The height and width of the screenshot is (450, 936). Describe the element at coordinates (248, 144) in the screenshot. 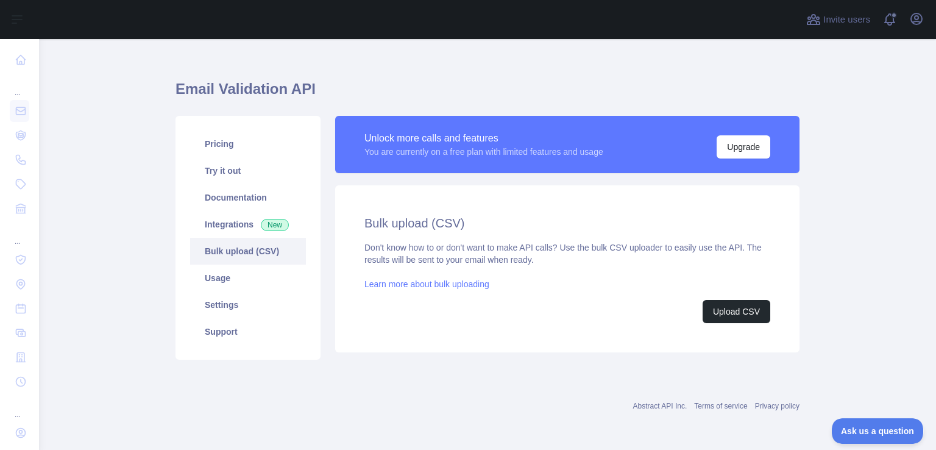

I see `a: Pricing` at that location.